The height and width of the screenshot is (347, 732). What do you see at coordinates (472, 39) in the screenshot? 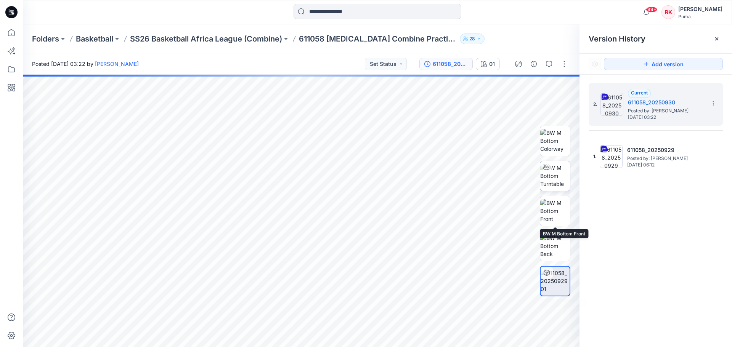
I see `button: 28` at bounding box center [472, 39].